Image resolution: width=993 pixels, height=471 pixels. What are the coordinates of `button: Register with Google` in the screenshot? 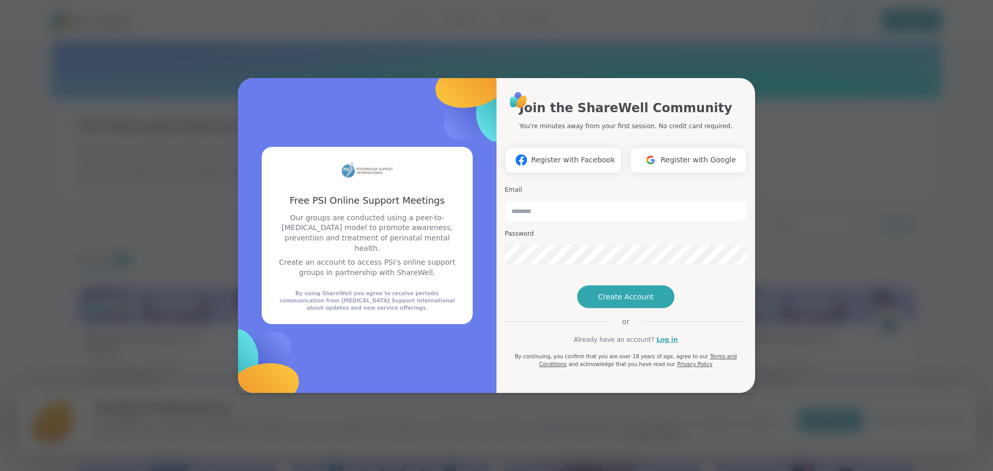 It's located at (688, 160).